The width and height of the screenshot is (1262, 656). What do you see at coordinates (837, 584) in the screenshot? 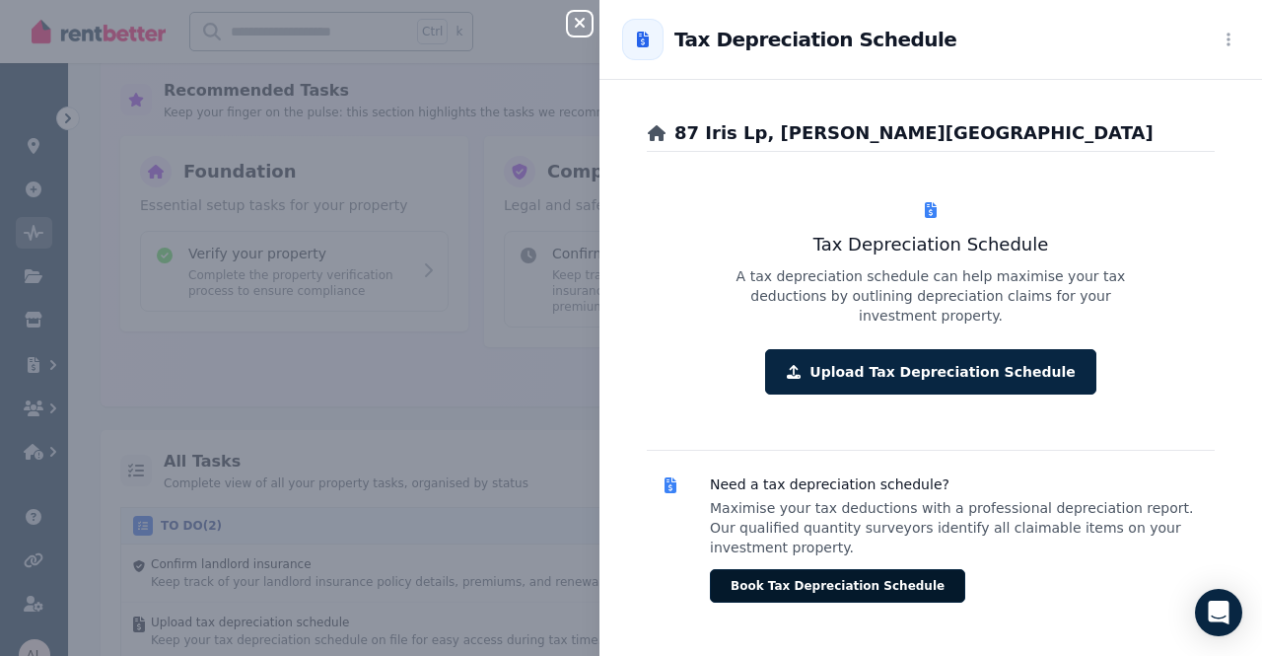
I see `a: Book Tax Depreciation Schedule` at bounding box center [837, 584].